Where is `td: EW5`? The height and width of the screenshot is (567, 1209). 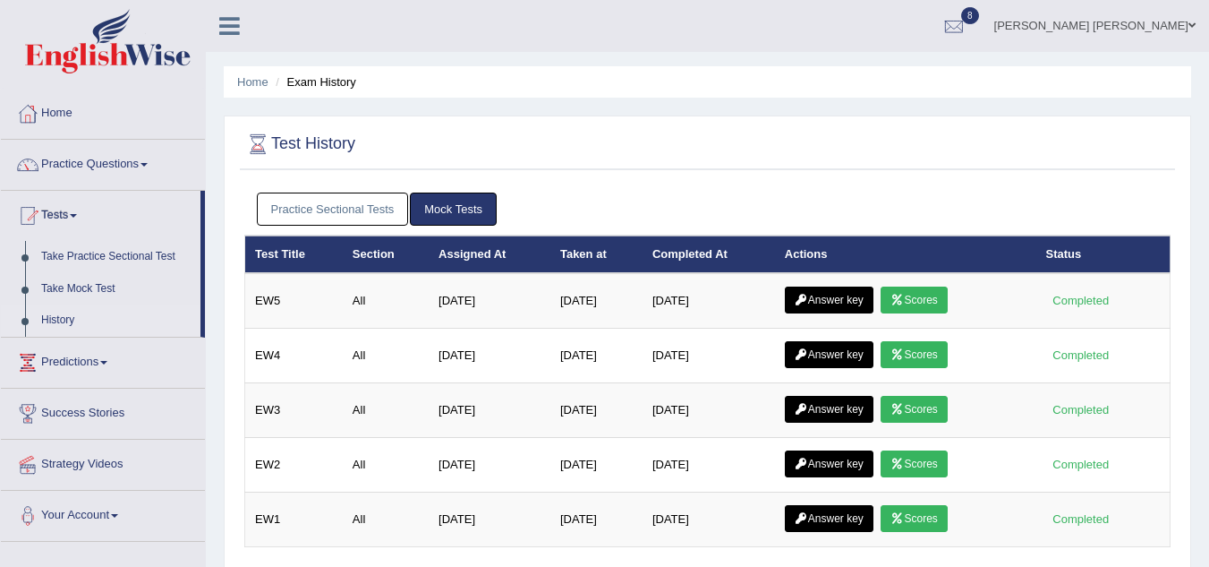 td: EW5 is located at coordinates (294, 301).